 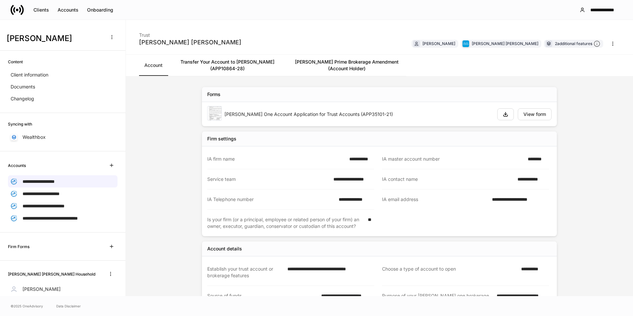 I want to click on div: Service team, so click(x=268, y=179).